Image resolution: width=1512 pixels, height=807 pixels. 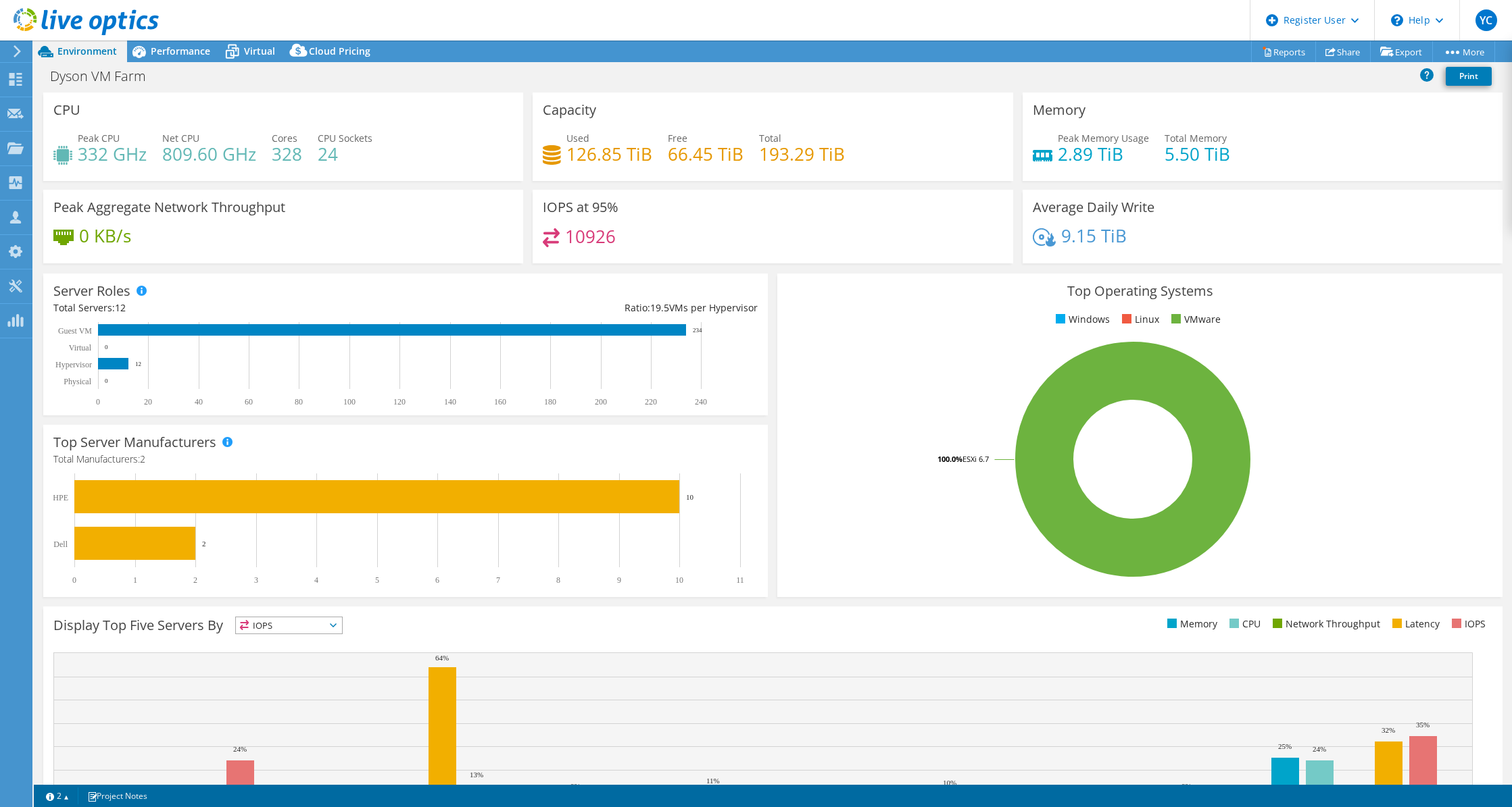 What do you see at coordinates (659, 307) in the screenshot?
I see `span: 19.5` at bounding box center [659, 307].